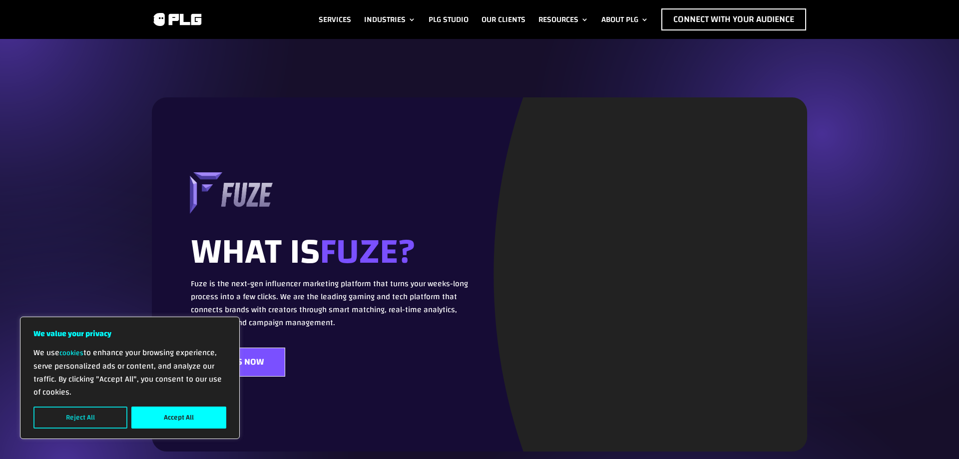  I want to click on a: cookies, so click(71, 353).